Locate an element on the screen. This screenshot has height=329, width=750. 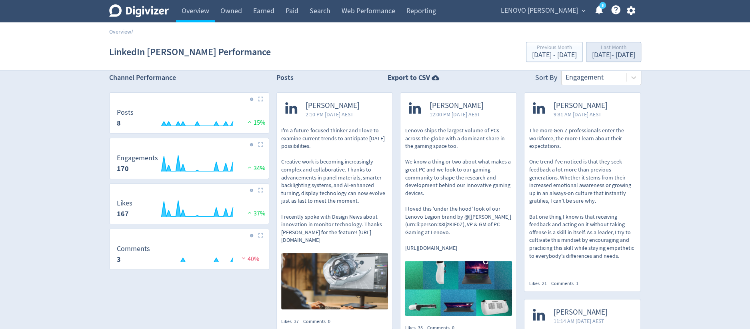
span: 34% is located at coordinates (255, 168).